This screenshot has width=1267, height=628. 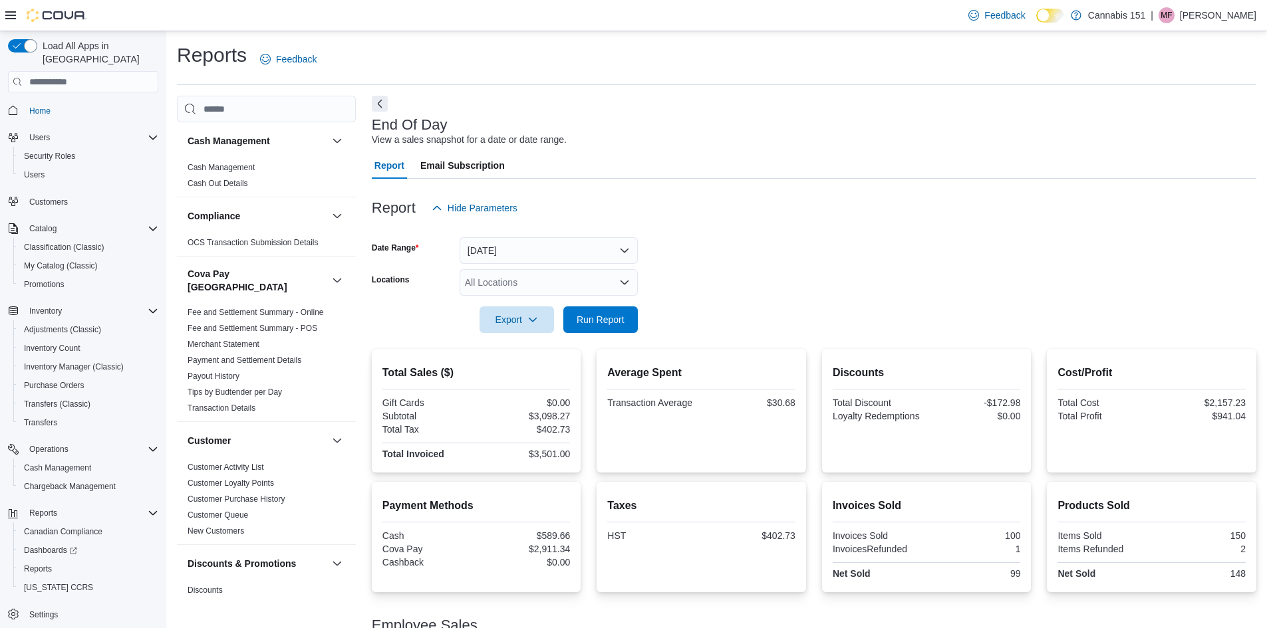 What do you see at coordinates (1200, 549) in the screenshot?
I see `div: 2` at bounding box center [1200, 549].